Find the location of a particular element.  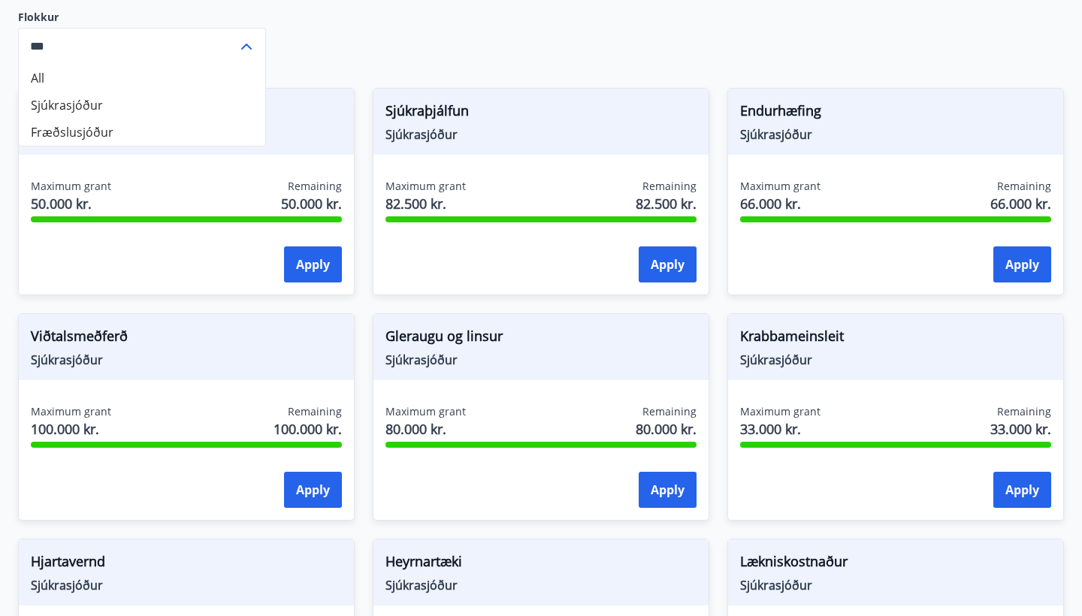

li: Sjúkrasjóður is located at coordinates (142, 105).